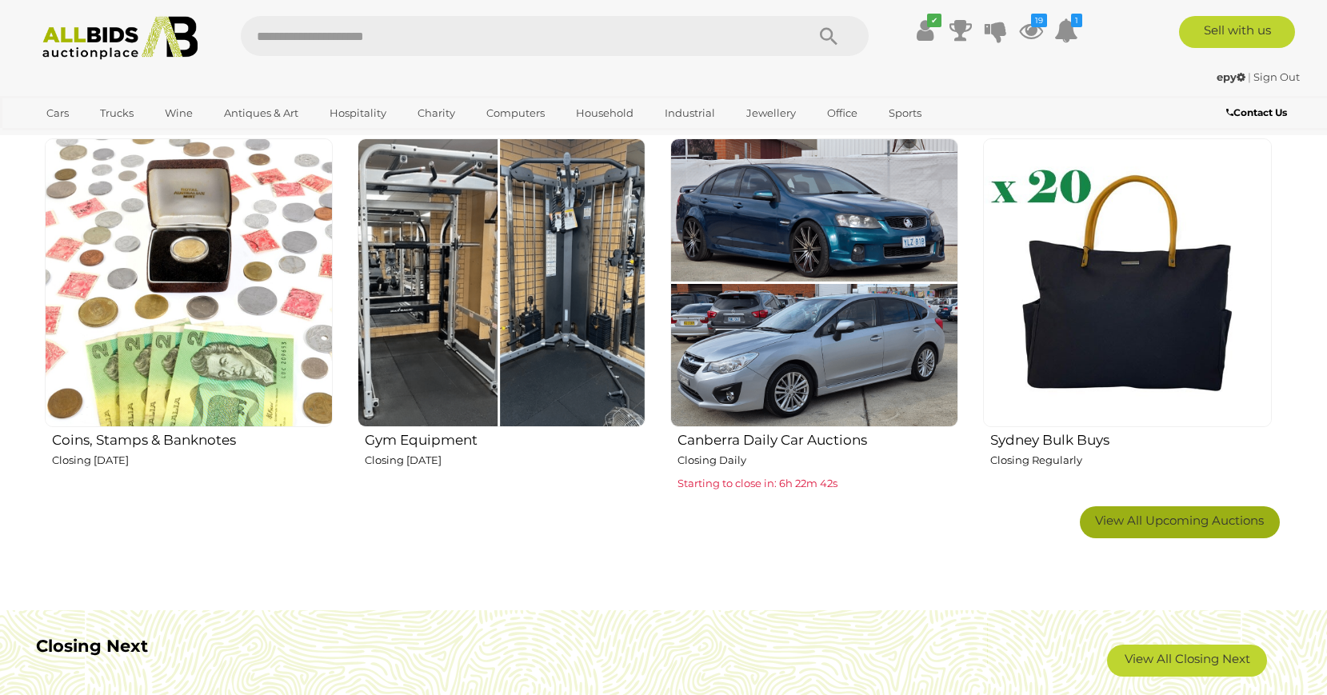  I want to click on img: Coins, Stamps & Banknotes, so click(189, 282).